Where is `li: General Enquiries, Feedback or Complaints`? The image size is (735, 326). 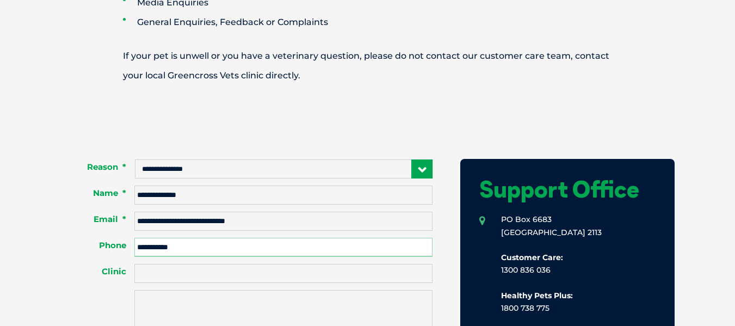
li: General Enquiries, Feedback or Complaints is located at coordinates (387, 22).